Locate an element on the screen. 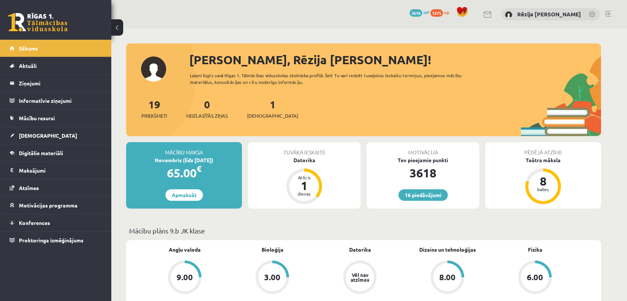  div: Datorika is located at coordinates (304, 160).